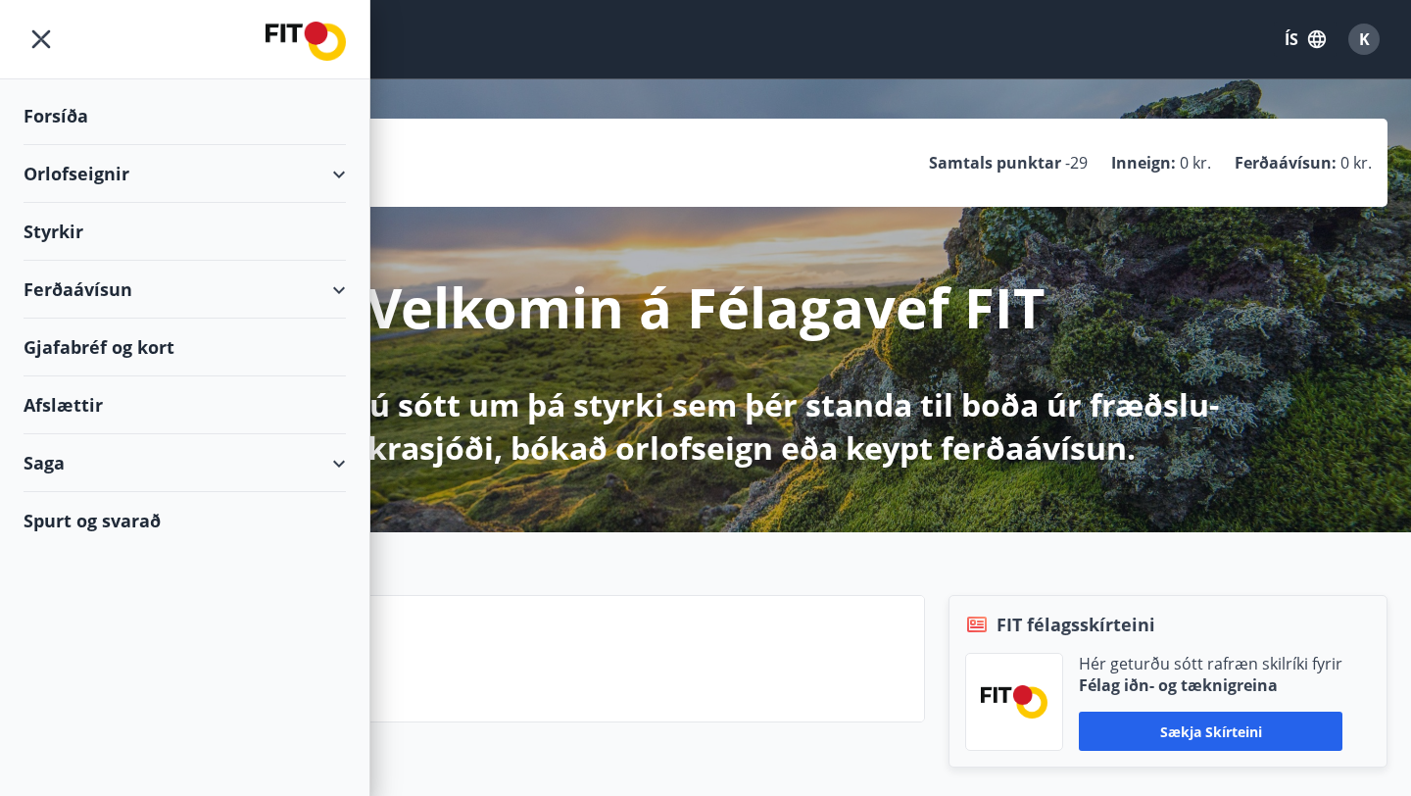  I want to click on div: Styrkir, so click(184, 231).